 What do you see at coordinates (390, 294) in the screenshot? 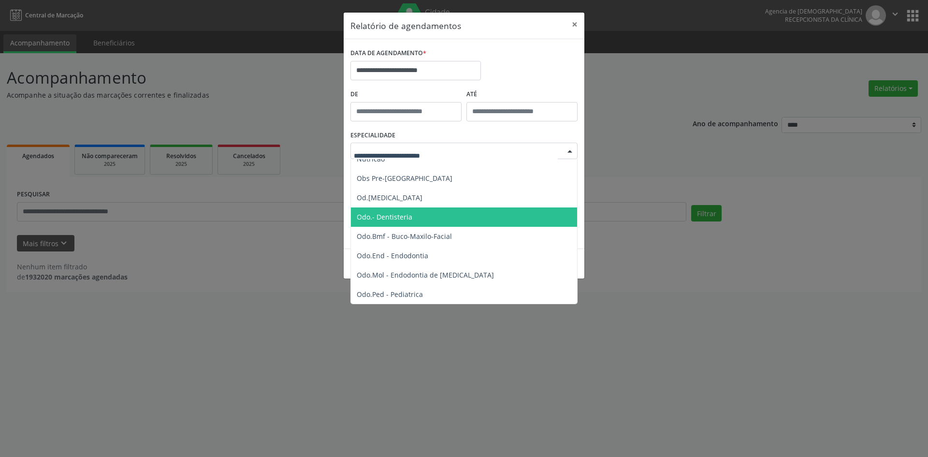
I see `span: Odo.Ped - Pediatrica` at bounding box center [390, 294].